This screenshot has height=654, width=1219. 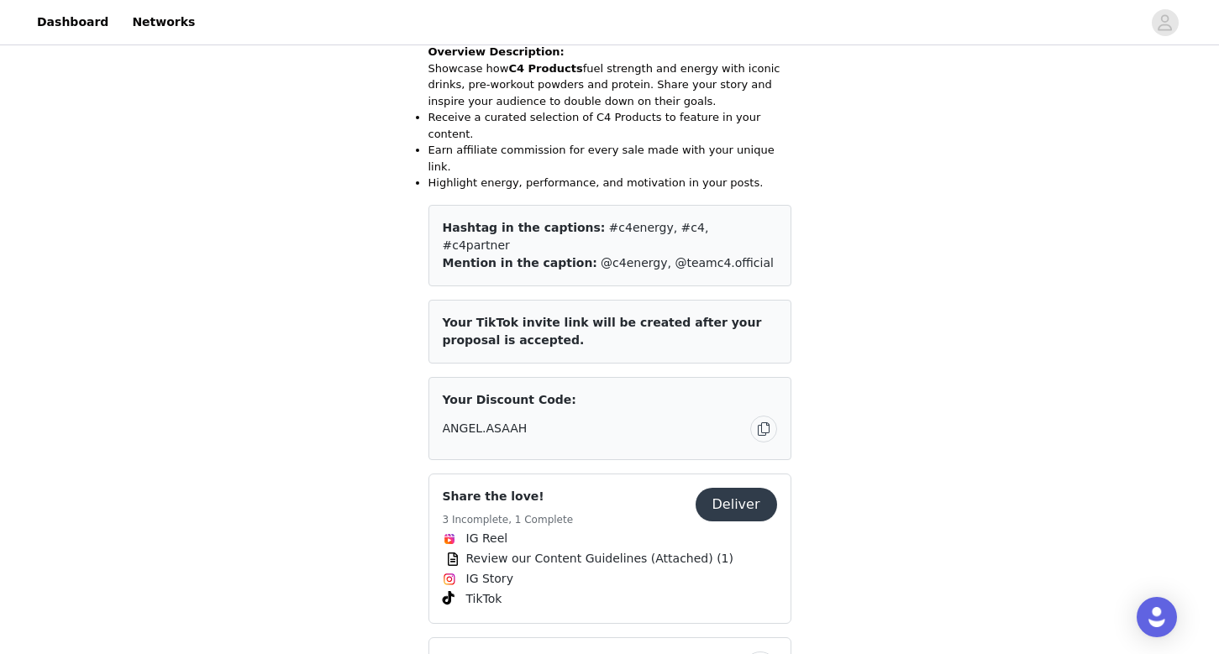 I want to click on li: Receive a curated selection of C4 Products to feature in your content., so click(x=610, y=125).